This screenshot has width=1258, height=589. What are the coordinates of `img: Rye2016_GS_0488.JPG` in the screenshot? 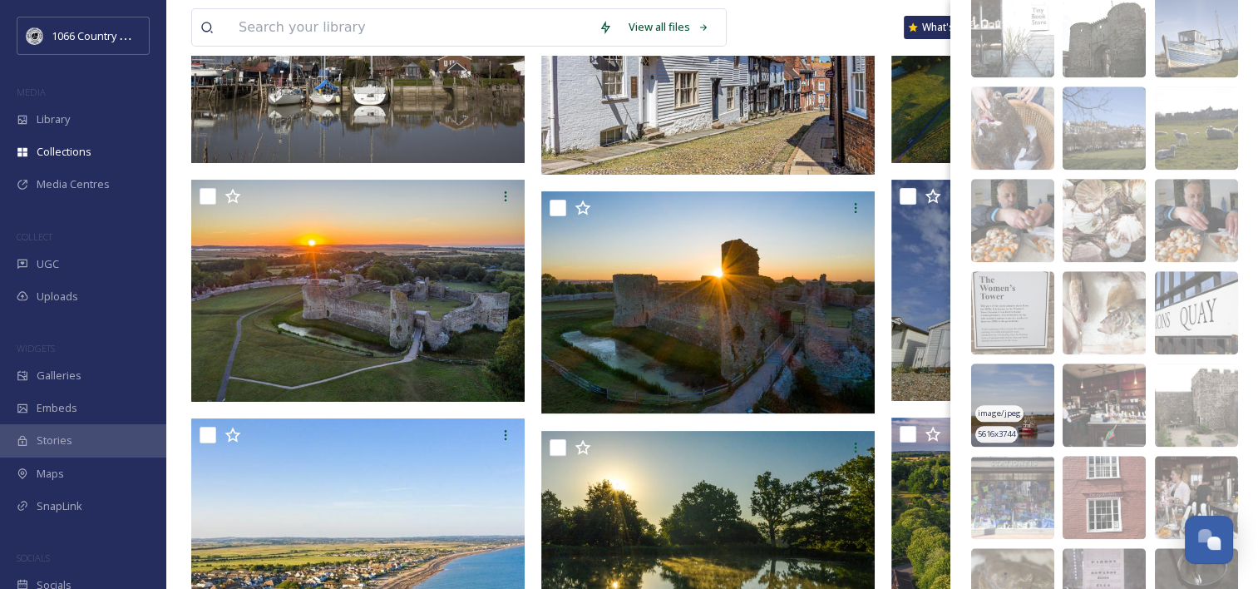 It's located at (1197, 220).